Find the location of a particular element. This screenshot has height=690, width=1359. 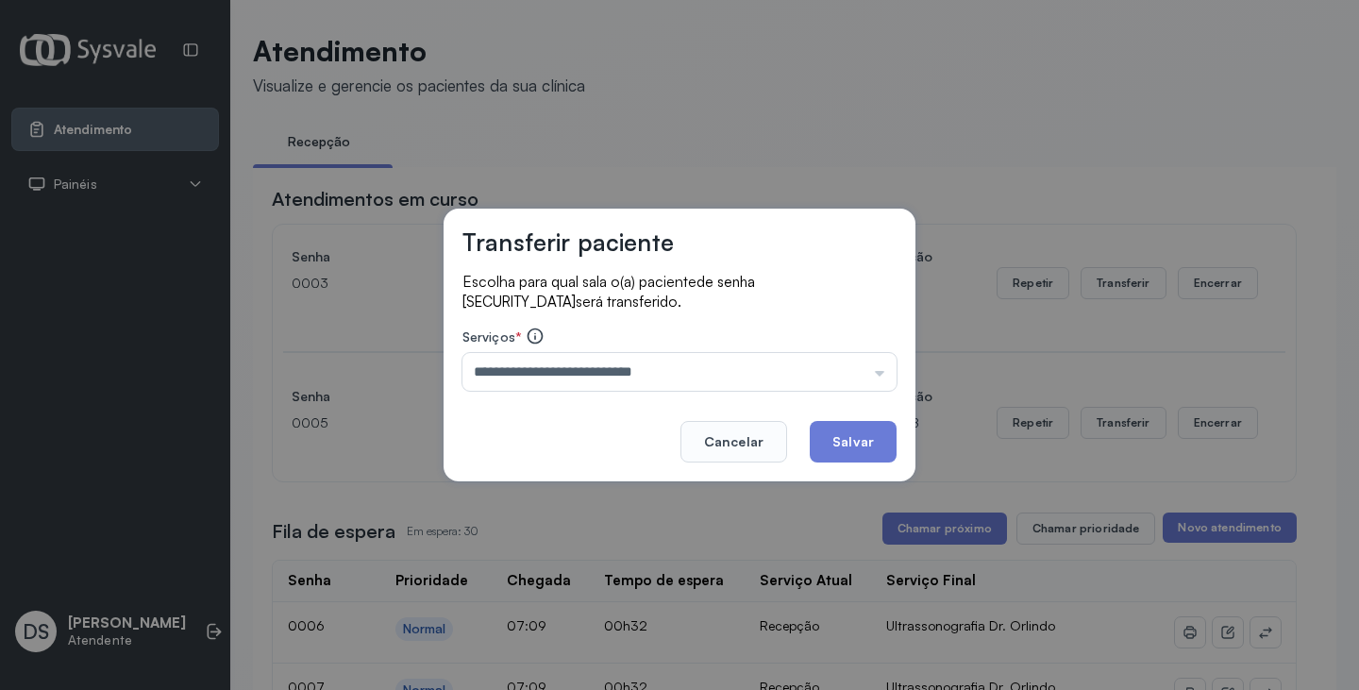

span: Serviços is located at coordinates (489, 336).